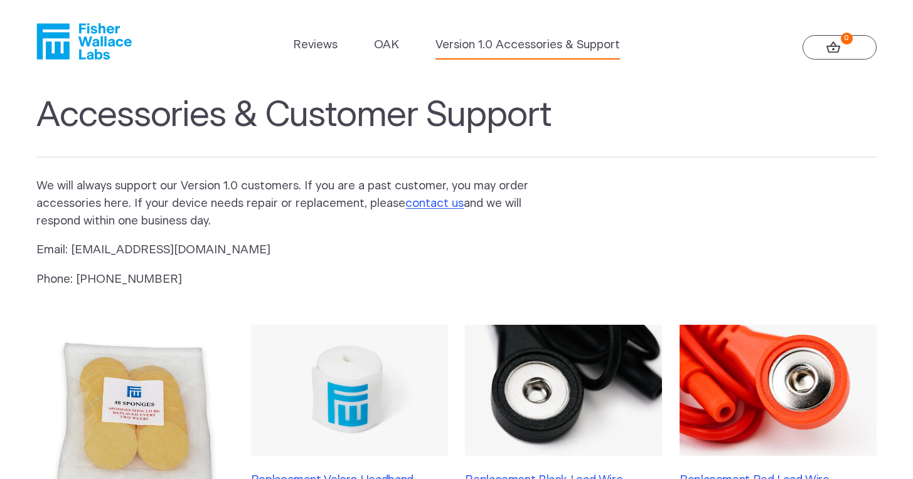 Image resolution: width=913 pixels, height=479 pixels. I want to click on h1: Accessories & Customer Support, so click(456, 126).